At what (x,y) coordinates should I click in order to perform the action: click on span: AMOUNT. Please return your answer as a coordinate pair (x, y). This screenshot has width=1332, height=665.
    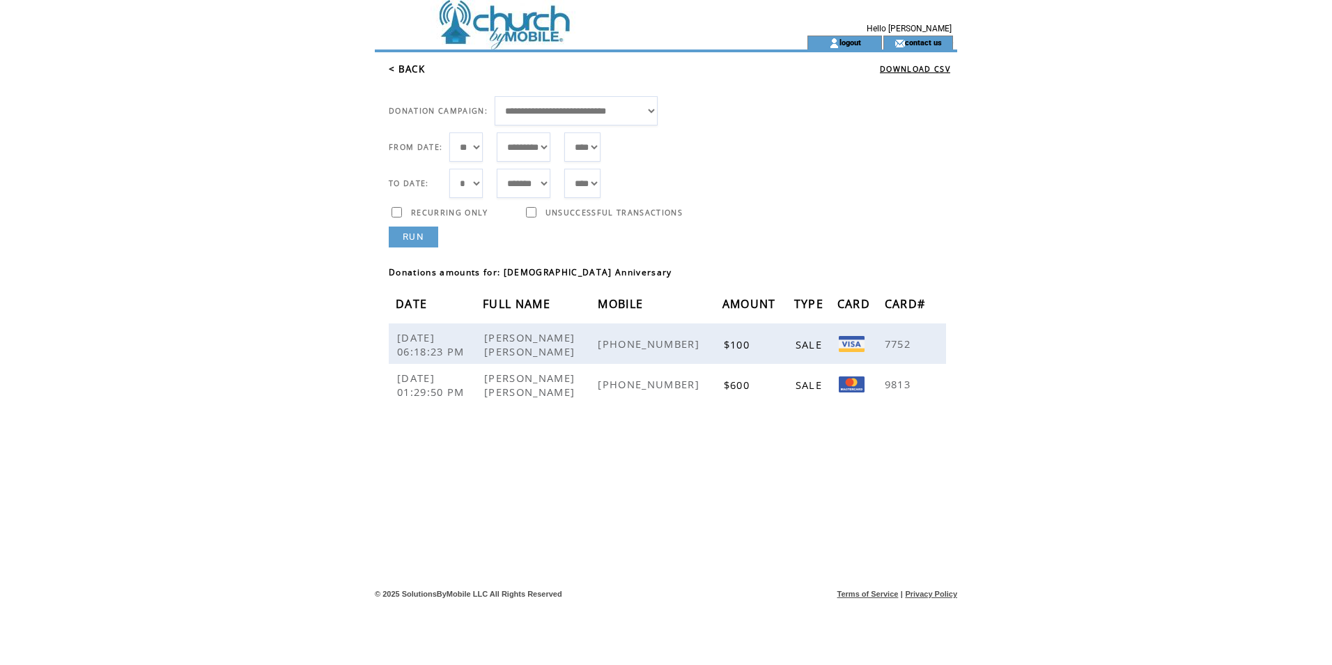
    Looking at the image, I should click on (751, 305).